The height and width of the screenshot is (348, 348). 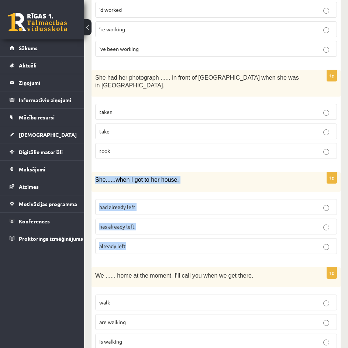 What do you see at coordinates (41, 152) in the screenshot?
I see `span: Digitālie materiāli` at bounding box center [41, 152].